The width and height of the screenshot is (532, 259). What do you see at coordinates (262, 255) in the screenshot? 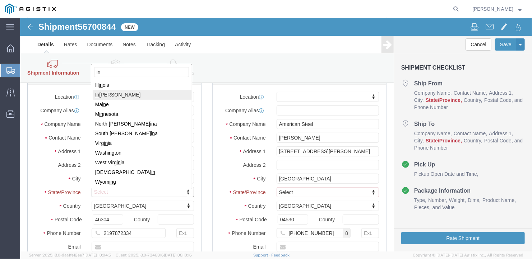
I see `a: Support` at bounding box center [262, 255].